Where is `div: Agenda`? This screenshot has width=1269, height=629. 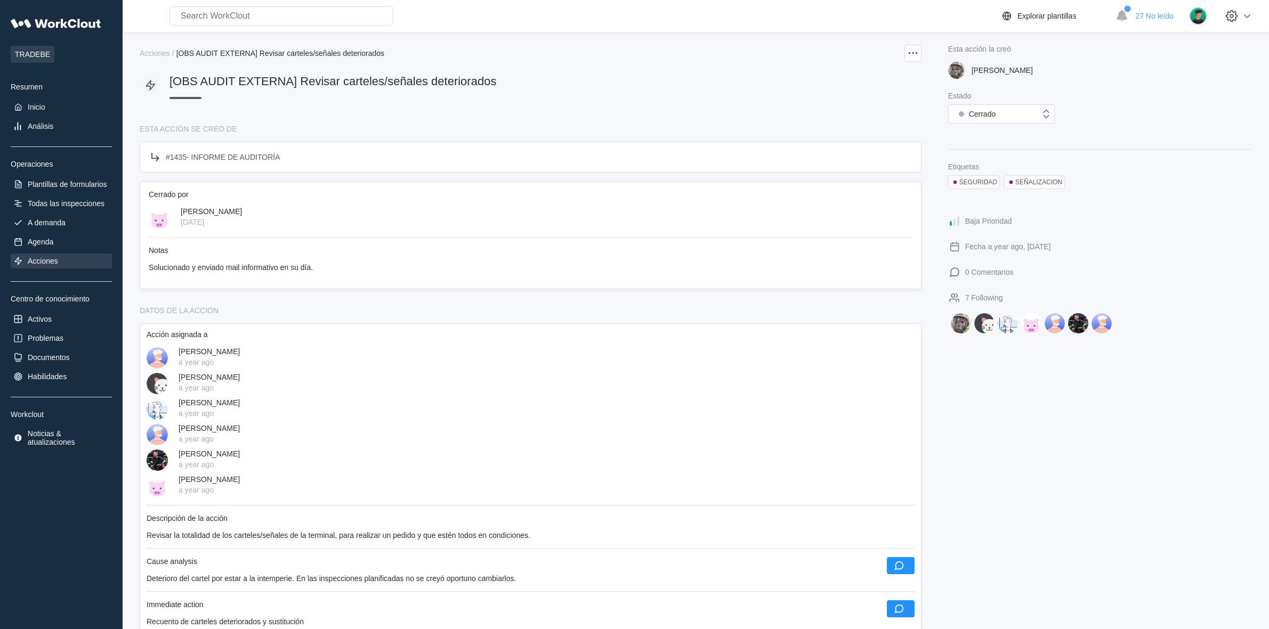
div: Agenda is located at coordinates (41, 242).